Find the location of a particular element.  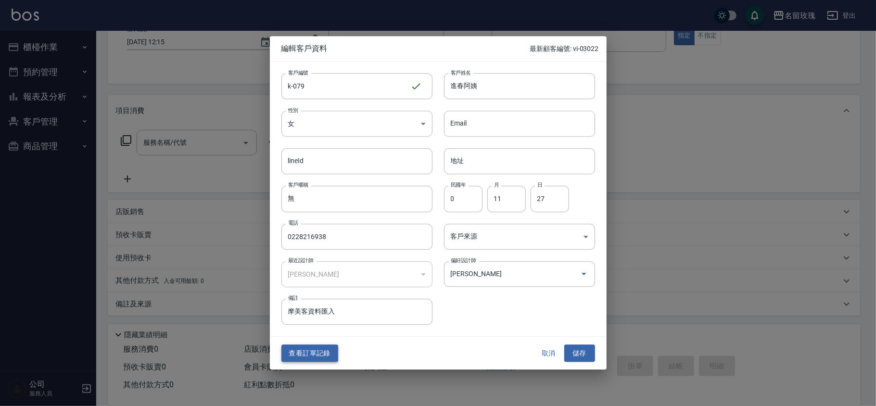

label: 民國年 is located at coordinates (458, 185).